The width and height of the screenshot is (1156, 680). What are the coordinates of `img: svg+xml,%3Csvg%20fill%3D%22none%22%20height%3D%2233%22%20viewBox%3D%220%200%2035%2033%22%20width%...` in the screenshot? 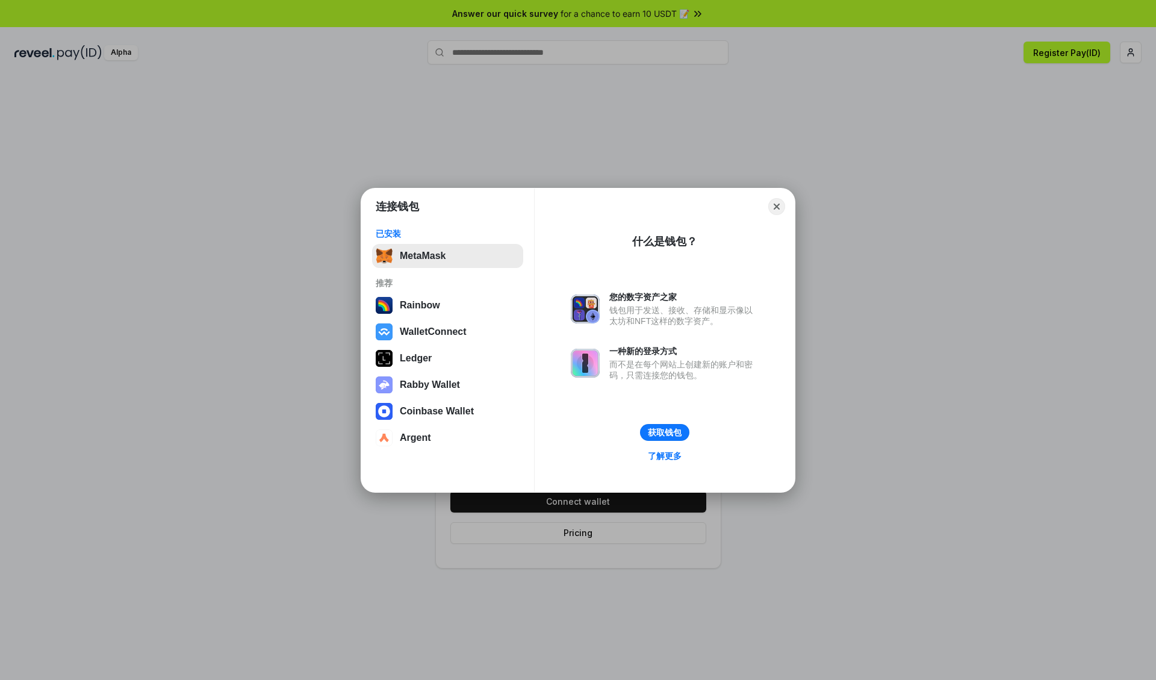 It's located at (384, 256).